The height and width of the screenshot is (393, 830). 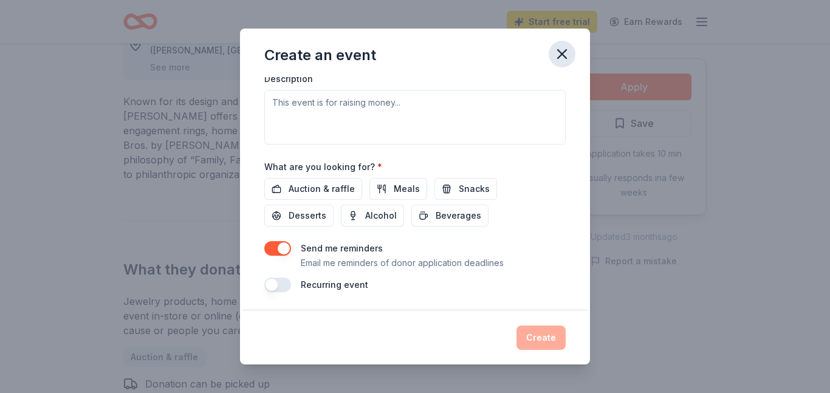 What do you see at coordinates (407, 189) in the screenshot?
I see `span: Meals` at bounding box center [407, 189].